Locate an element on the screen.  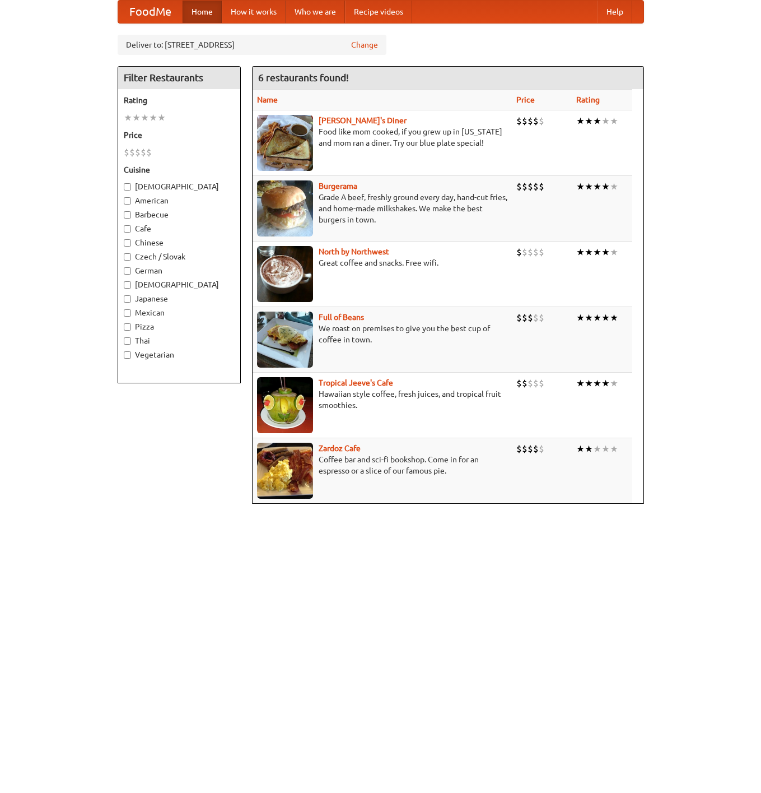
label: German is located at coordinates (179, 271).